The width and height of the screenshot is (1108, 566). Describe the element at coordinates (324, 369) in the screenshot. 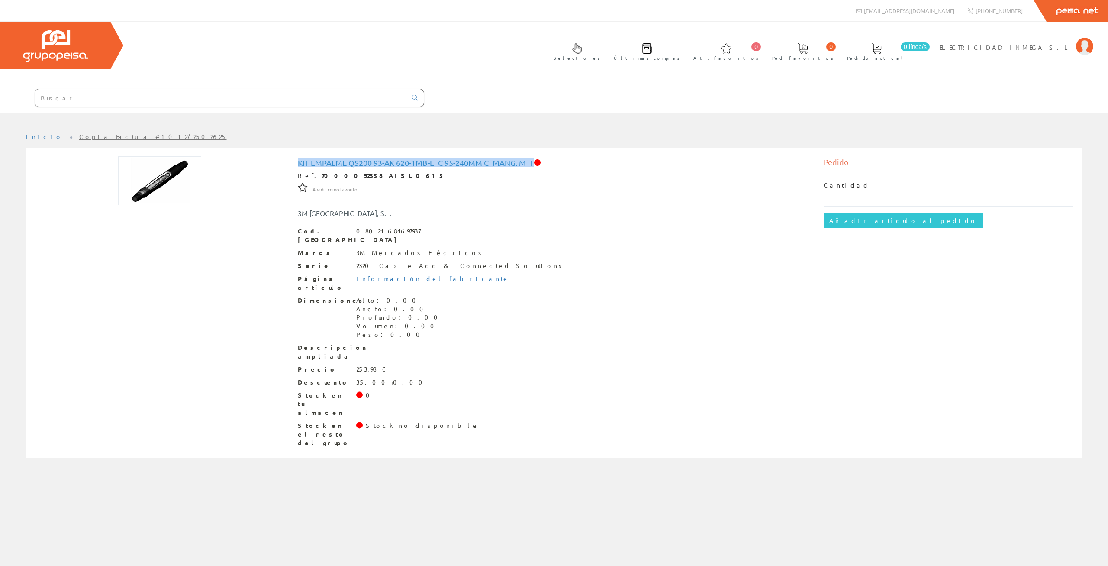

I see `span: Precio` at that location.